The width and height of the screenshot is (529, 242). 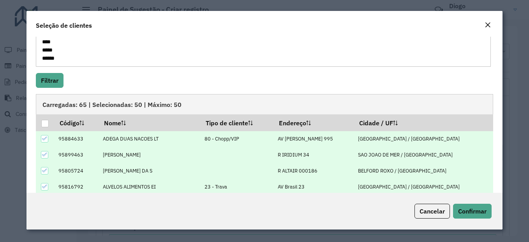 What do you see at coordinates (64, 25) in the screenshot?
I see `h4: Seleção de clientes` at bounding box center [64, 25].